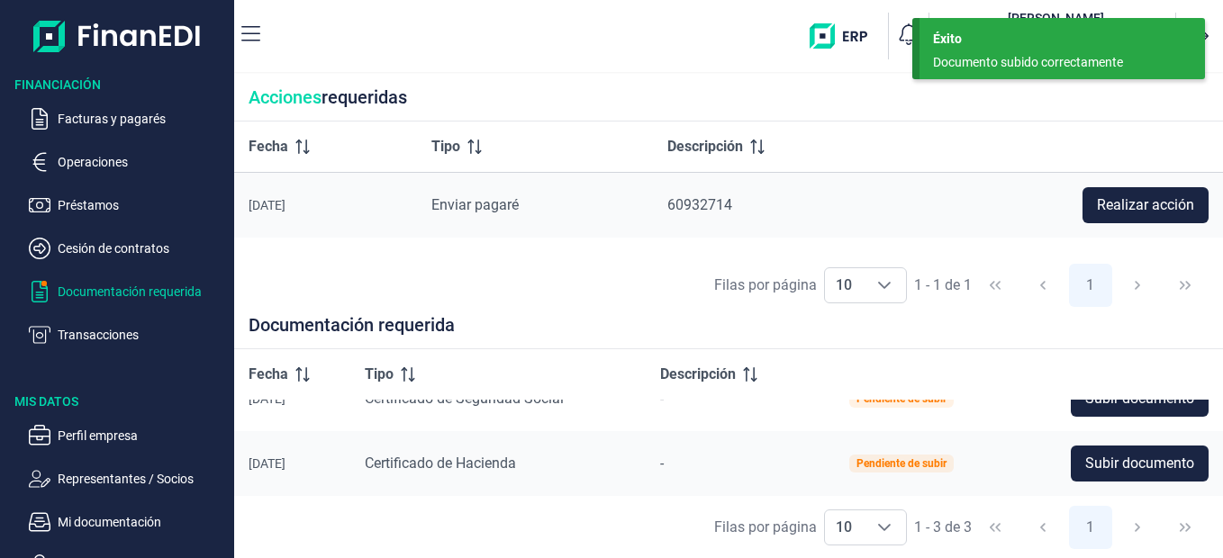 This screenshot has height=558, width=1223. What do you see at coordinates (128, 479) in the screenshot?
I see `button: Representantes / Socios` at bounding box center [128, 479].